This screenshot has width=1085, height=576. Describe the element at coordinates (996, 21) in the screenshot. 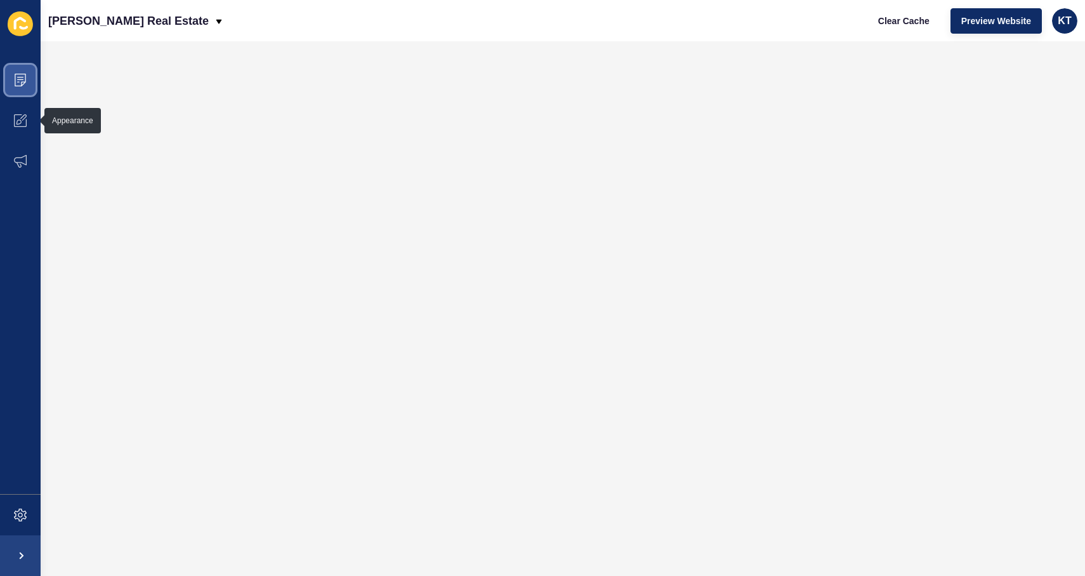

I see `span: Preview Website` at that location.